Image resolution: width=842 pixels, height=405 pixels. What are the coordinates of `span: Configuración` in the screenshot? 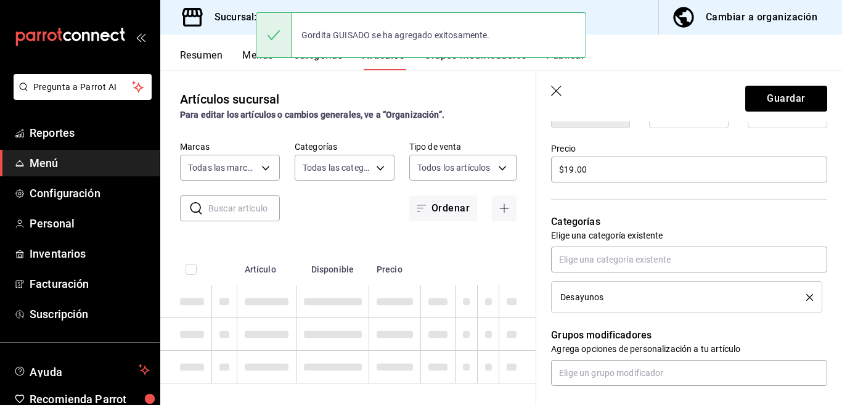 It's located at (89, 193).